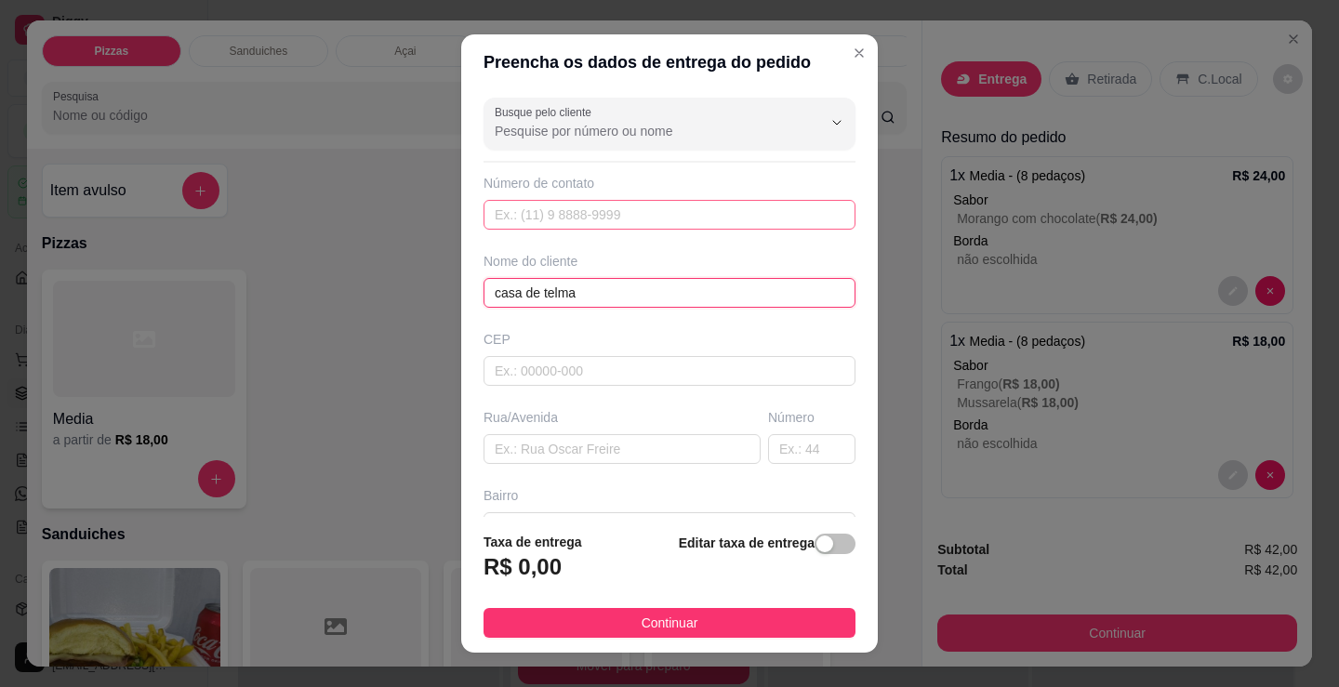 The width and height of the screenshot is (1339, 687). I want to click on div: CEP, so click(669, 339).